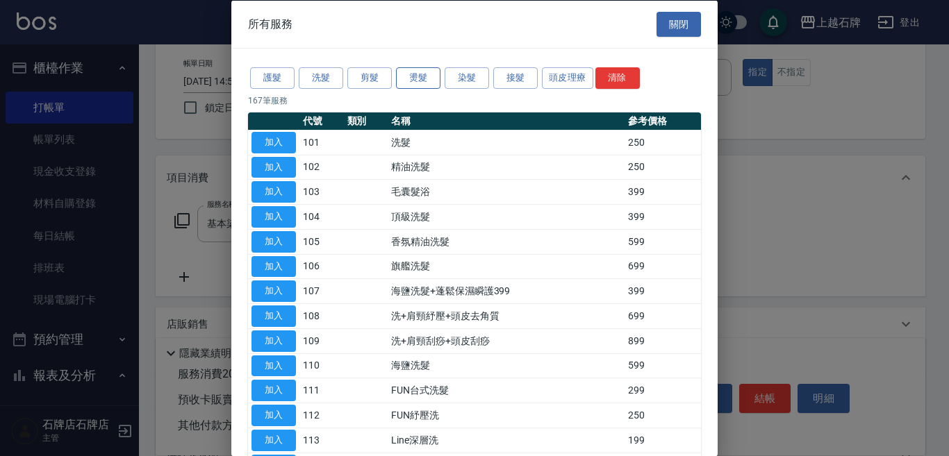 This screenshot has width=949, height=456. What do you see at coordinates (506, 440) in the screenshot?
I see `td: Line深層洗` at bounding box center [506, 440].